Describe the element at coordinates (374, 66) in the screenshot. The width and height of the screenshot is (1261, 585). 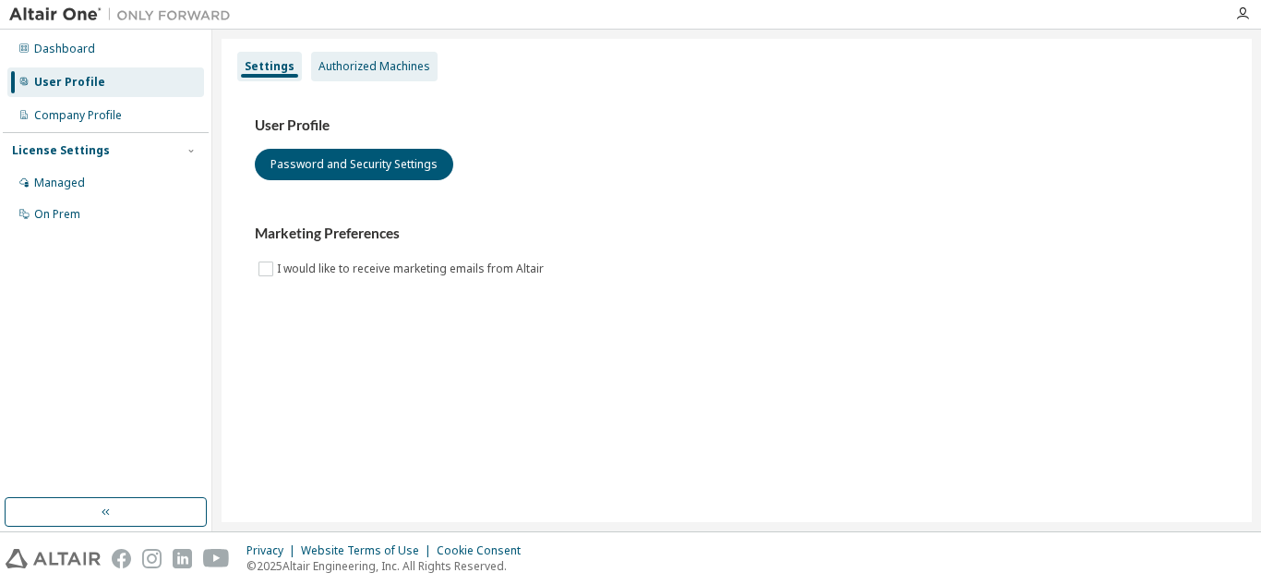
I see `div: Authorized Machines` at that location.